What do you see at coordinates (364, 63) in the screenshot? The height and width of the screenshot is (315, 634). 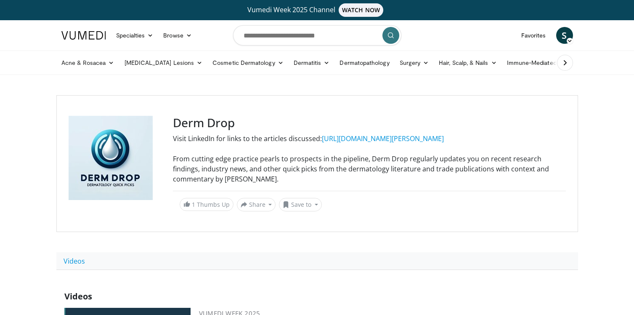 I see `a: Dermatopathology` at bounding box center [364, 63].